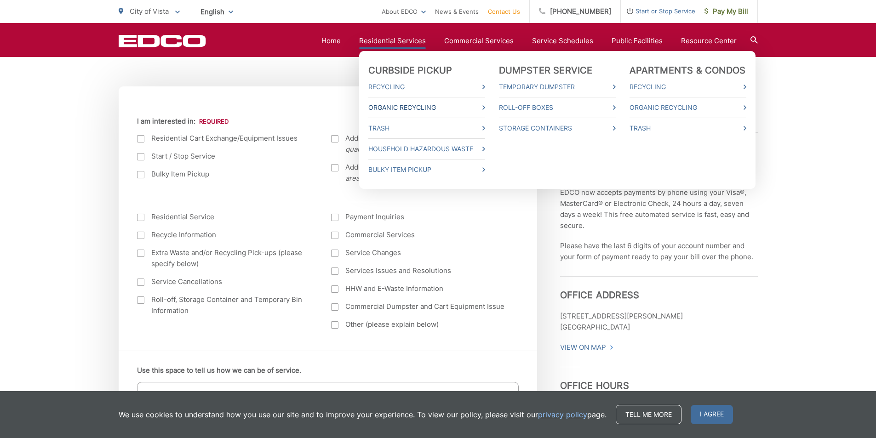  I want to click on a: Home, so click(331, 41).